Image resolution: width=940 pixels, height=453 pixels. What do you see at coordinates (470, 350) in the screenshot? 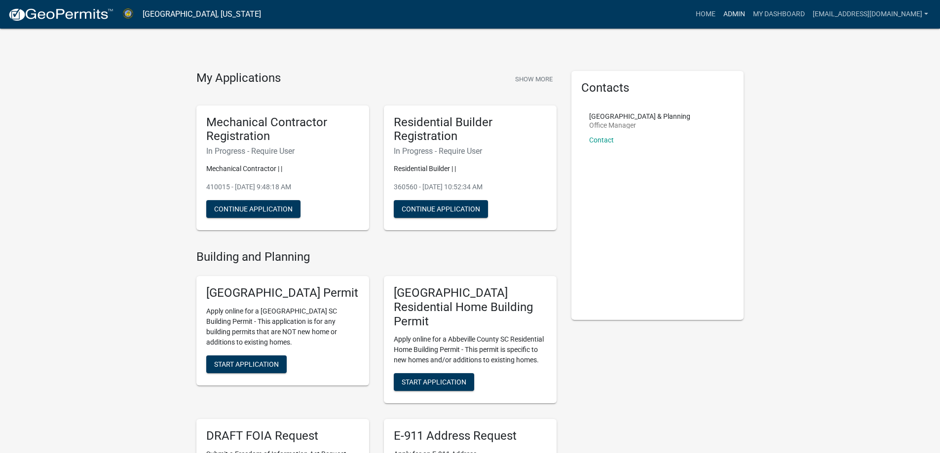
I see `p: Apply online for a Abbeville County SC Residential Home Building Permit - This permit is specific...` at bounding box center [470, 350].